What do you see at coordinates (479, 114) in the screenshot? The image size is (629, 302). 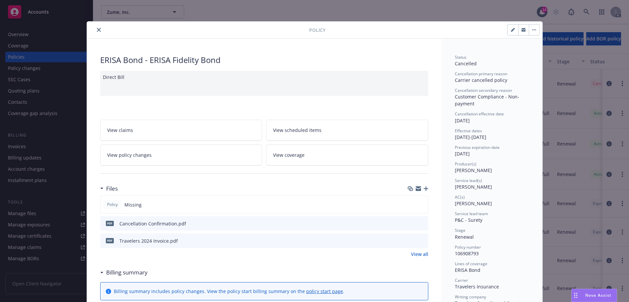 I see `span: Cancellation effective date` at bounding box center [479, 114].